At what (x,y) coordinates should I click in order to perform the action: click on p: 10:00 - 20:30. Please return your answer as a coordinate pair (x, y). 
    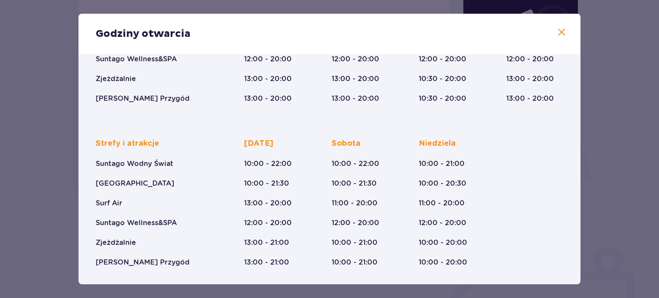
    Looking at the image, I should click on (442, 184).